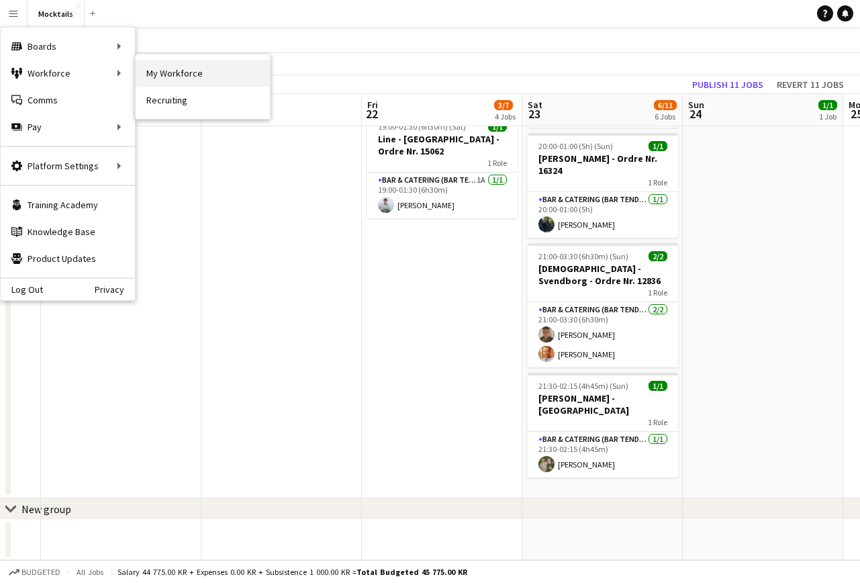 This screenshot has width=860, height=583. Describe the element at coordinates (21, 289) in the screenshot. I see `a: Log Out` at that location.